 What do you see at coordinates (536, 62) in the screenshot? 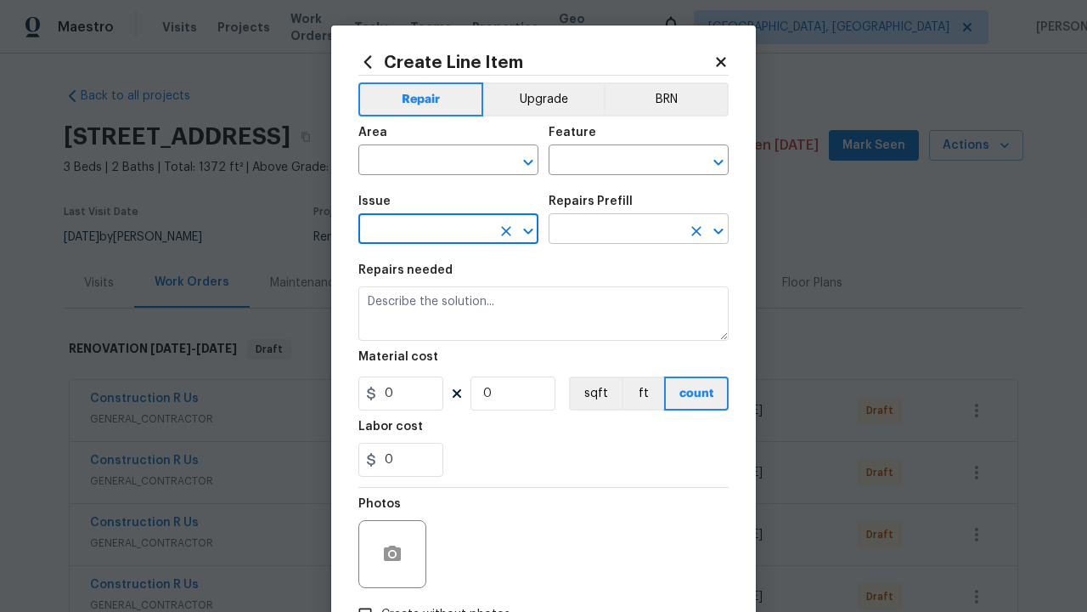
I see `h2: Create Line Item` at bounding box center [536, 62].